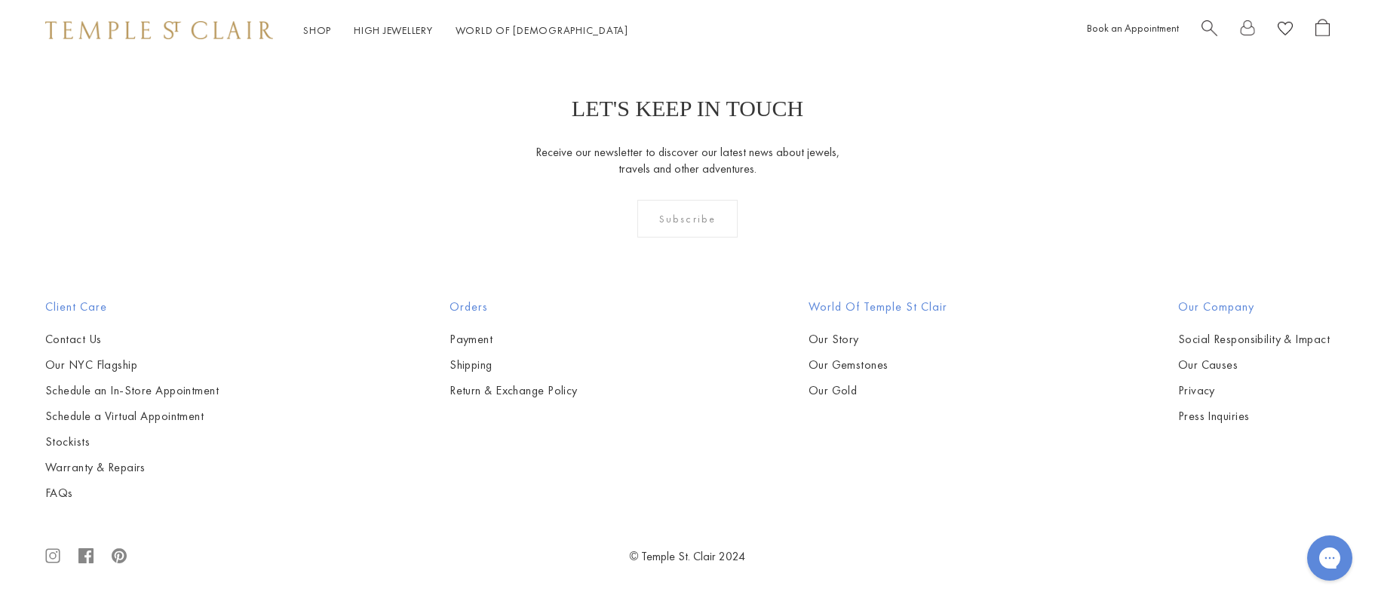 This screenshot has height=601, width=1375. I want to click on div: Subscribe, so click(687, 219).